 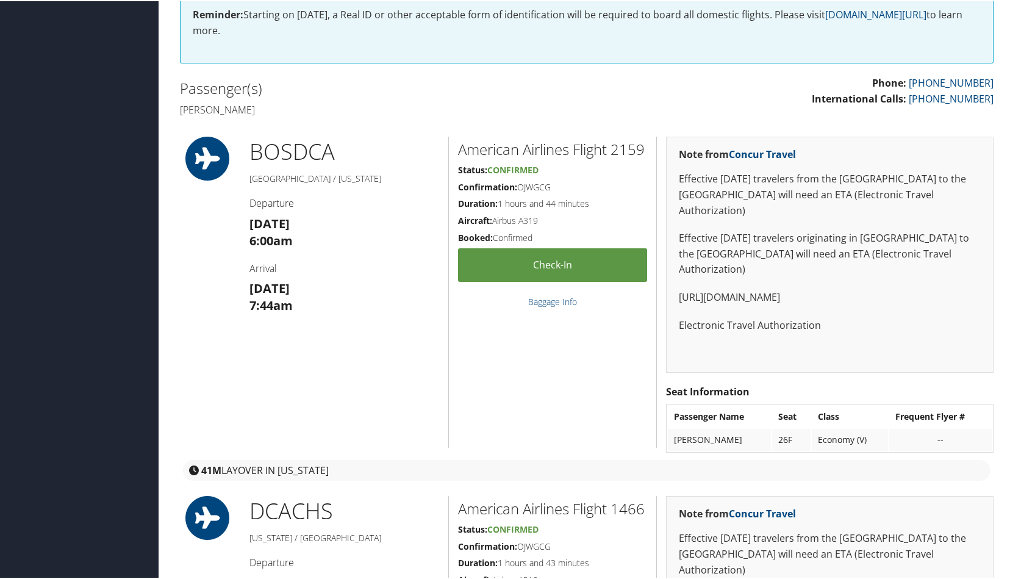 I want to click on h5: 1 hours and 44 minutes, so click(x=553, y=202).